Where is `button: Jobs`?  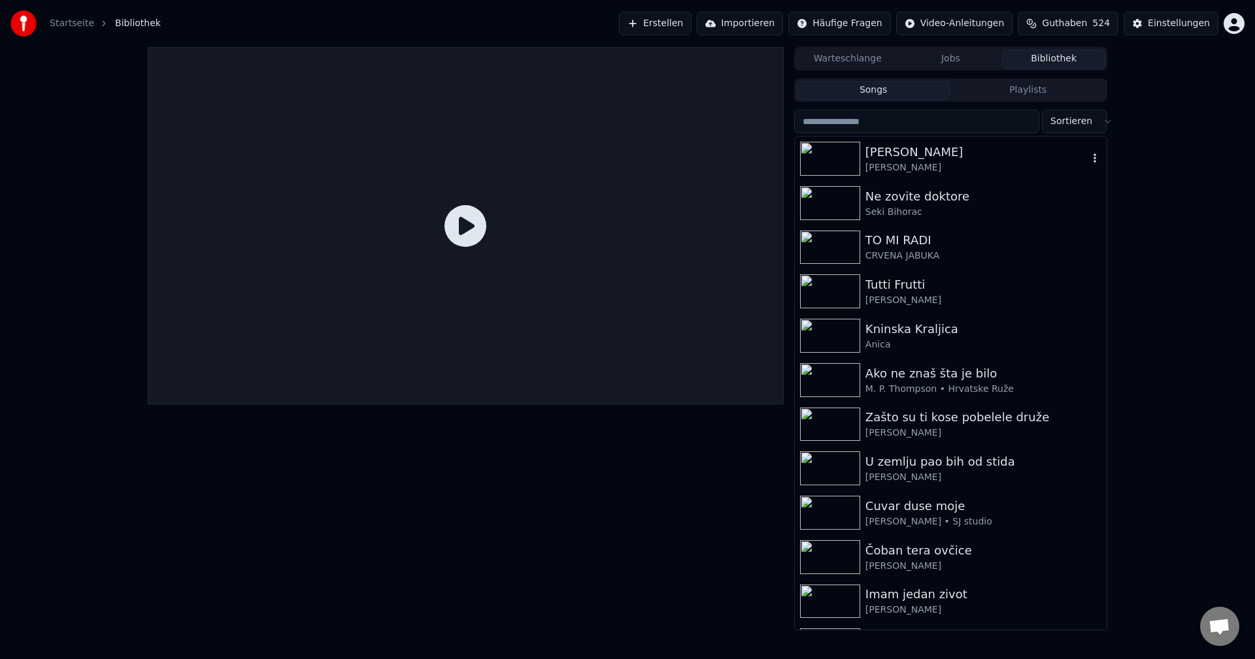 button: Jobs is located at coordinates (951, 59).